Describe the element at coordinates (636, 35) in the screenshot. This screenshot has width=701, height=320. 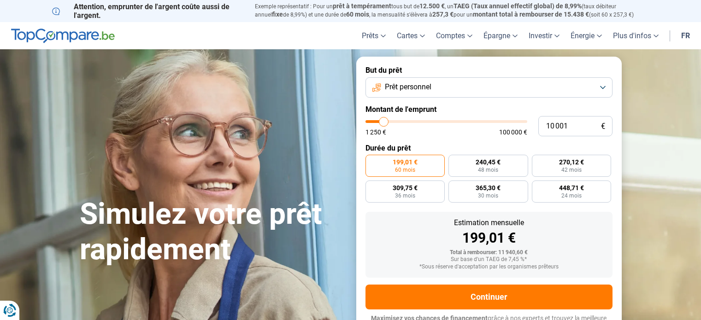
I see `a: Plus d'infos` at that location.